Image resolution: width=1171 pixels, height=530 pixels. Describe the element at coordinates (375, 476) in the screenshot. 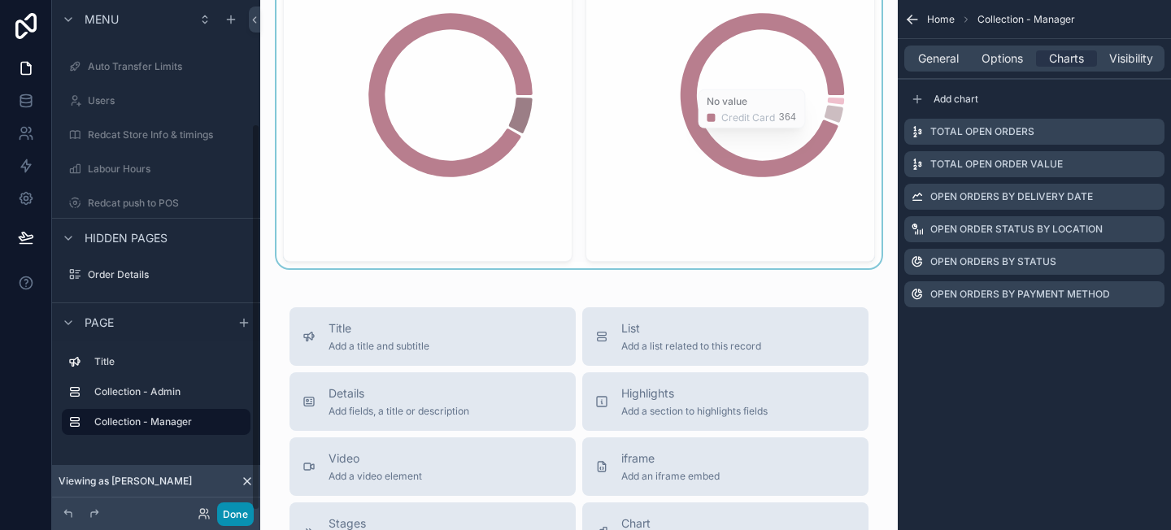

I see `span: Add a video element` at that location.